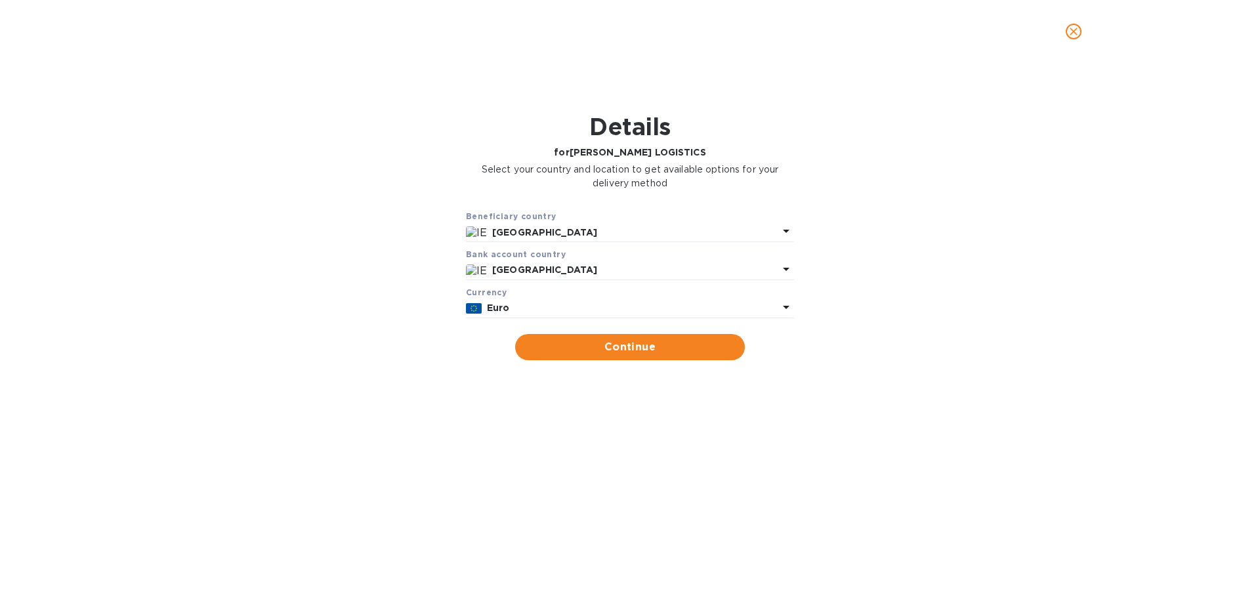 This screenshot has height=603, width=1260. What do you see at coordinates (630, 347) in the screenshot?
I see `span: Continue` at bounding box center [630, 347].